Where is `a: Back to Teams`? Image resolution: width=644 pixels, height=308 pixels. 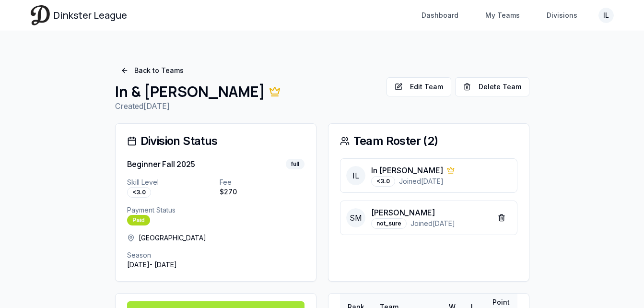
a: Back to Teams is located at coordinates (152, 70).